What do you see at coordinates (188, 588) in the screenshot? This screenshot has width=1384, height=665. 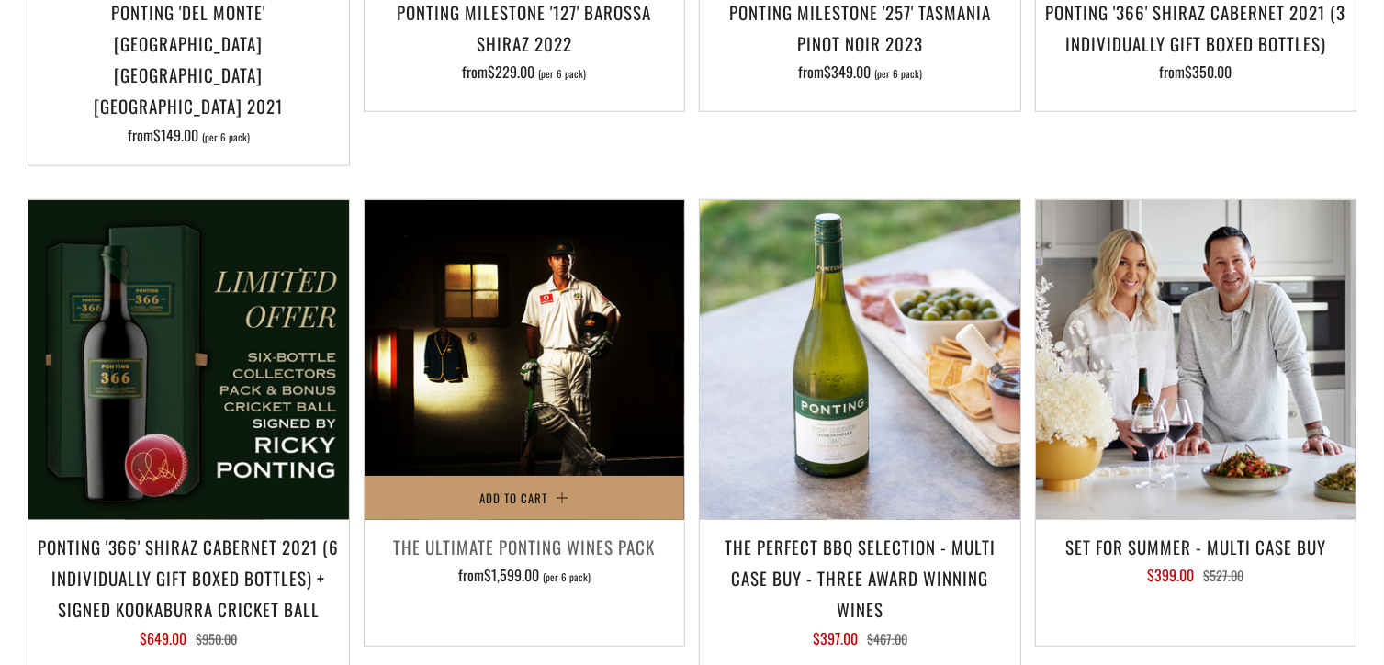 I see `a: Ponting '366' Shiraz Cabernet 2021 (6 individually gift boxed bottles) + SIGNED KOOKABURRA CRICKE...` at bounding box center [188, 588].